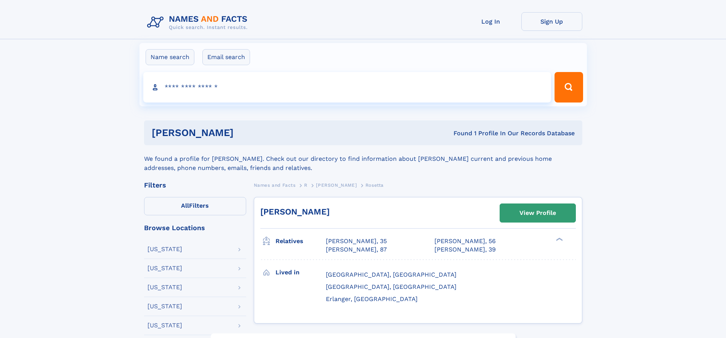  What do you see at coordinates (199, 22) in the screenshot?
I see `img: Logo Names and Facts` at bounding box center [199, 22].